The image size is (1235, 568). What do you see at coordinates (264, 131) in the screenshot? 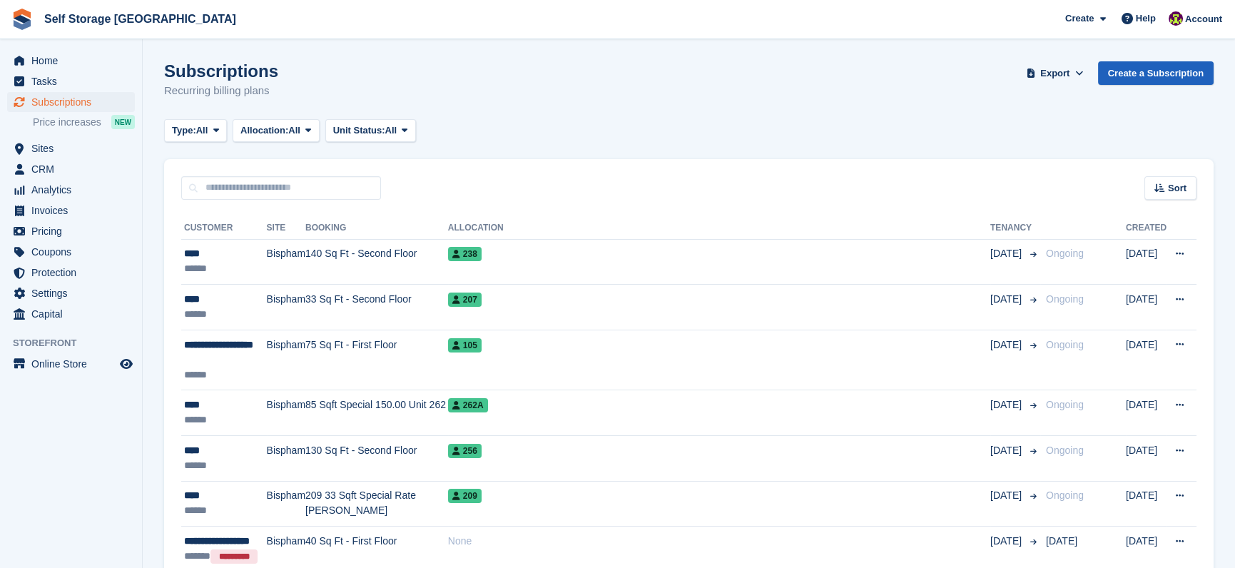
I see `span: Allocation:` at bounding box center [264, 131].